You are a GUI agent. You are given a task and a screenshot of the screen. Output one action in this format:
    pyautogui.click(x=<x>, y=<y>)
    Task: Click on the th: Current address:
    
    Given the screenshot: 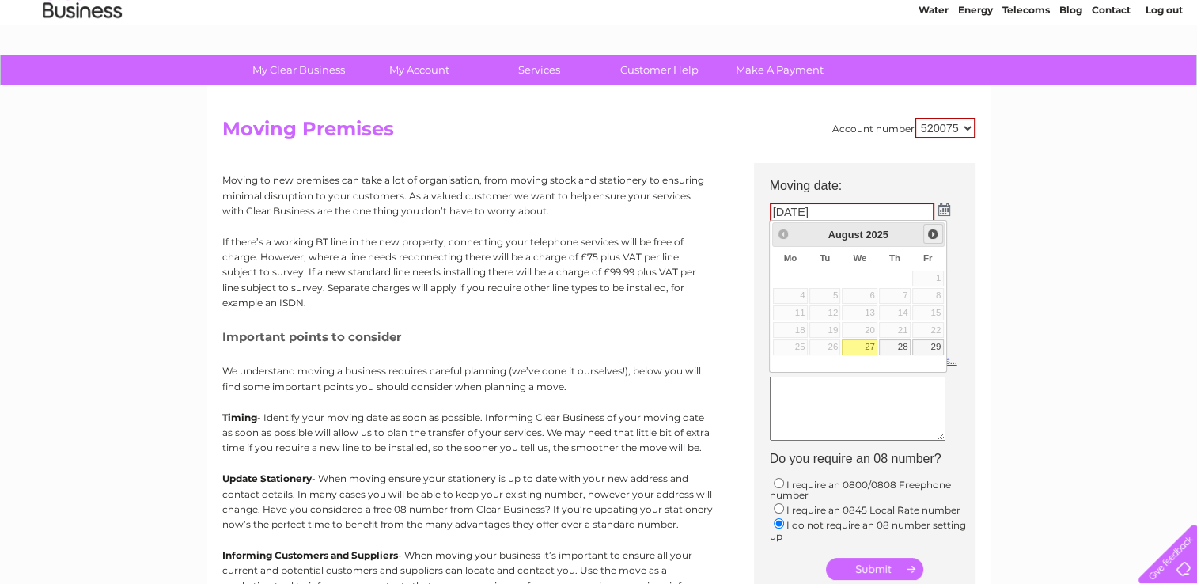 What is the action you would take?
    pyautogui.click(x=873, y=237)
    